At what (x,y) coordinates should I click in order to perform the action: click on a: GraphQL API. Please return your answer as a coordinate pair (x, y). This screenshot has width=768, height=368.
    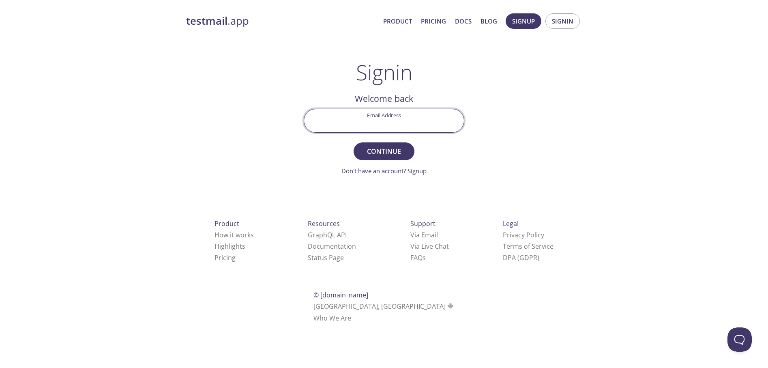
    Looking at the image, I should click on (327, 235).